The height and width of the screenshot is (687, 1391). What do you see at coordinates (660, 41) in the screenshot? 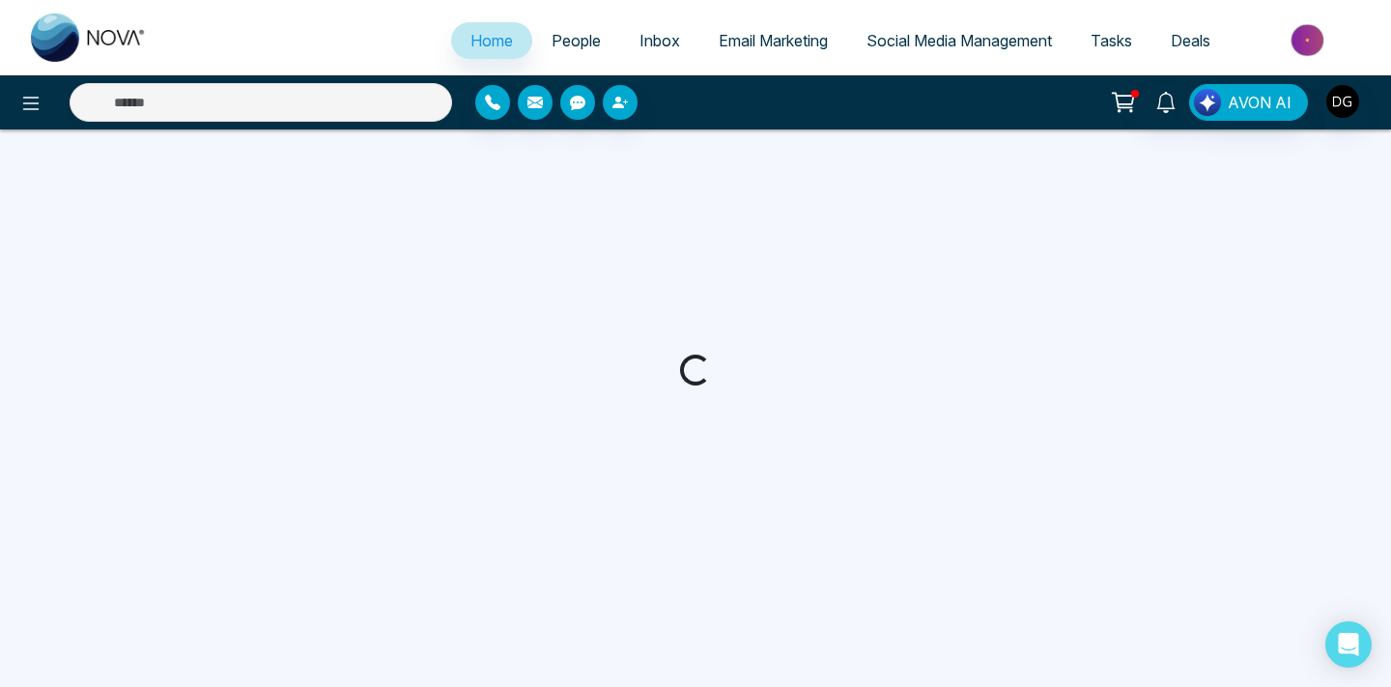
I see `a: Inbox` at bounding box center [660, 41].